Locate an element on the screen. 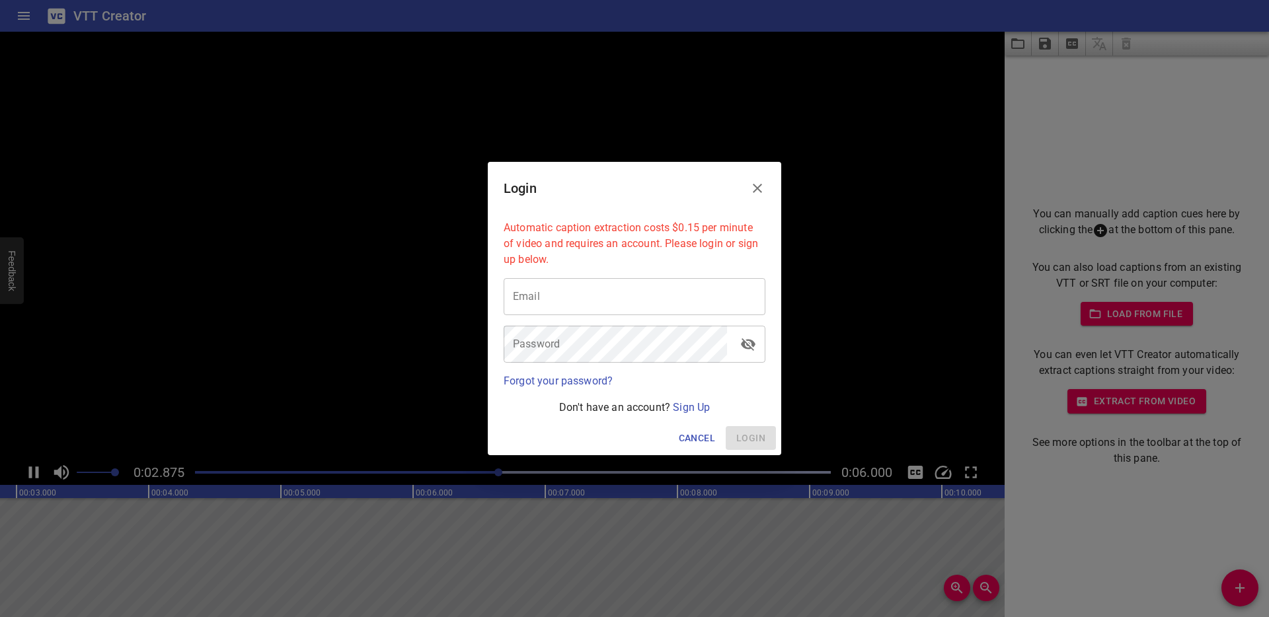  button: Cancel is located at coordinates (697, 438).